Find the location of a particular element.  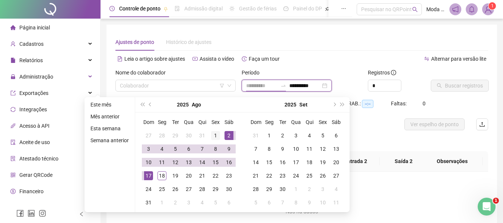

span: file-text is located at coordinates (120, 59).